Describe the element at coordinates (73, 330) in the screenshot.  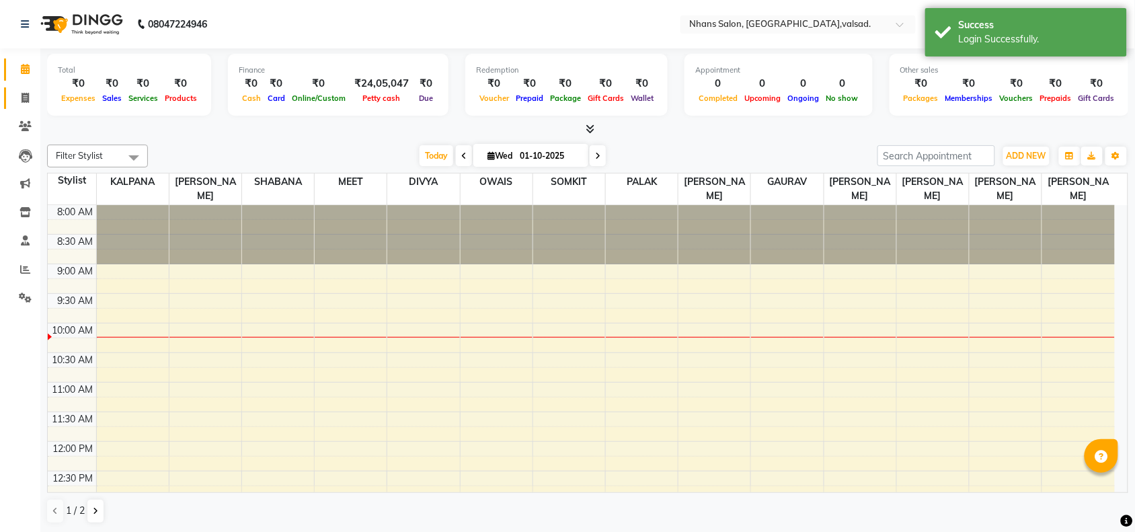
I see `div: 10:00 AM` at that location.